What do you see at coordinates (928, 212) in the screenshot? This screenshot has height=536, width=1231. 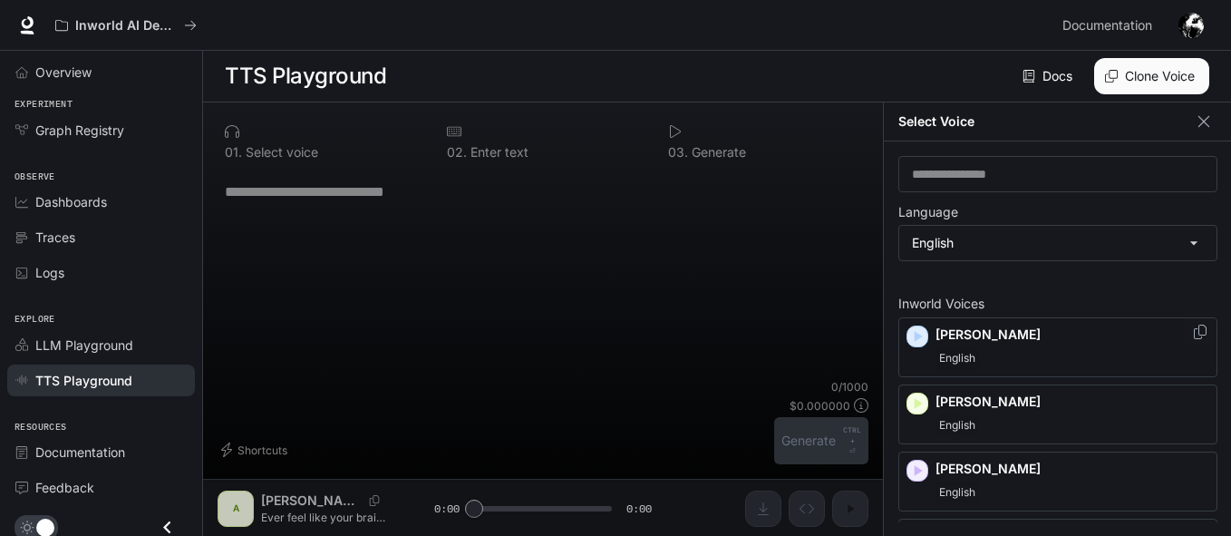 I see `p: Language` at bounding box center [928, 212].